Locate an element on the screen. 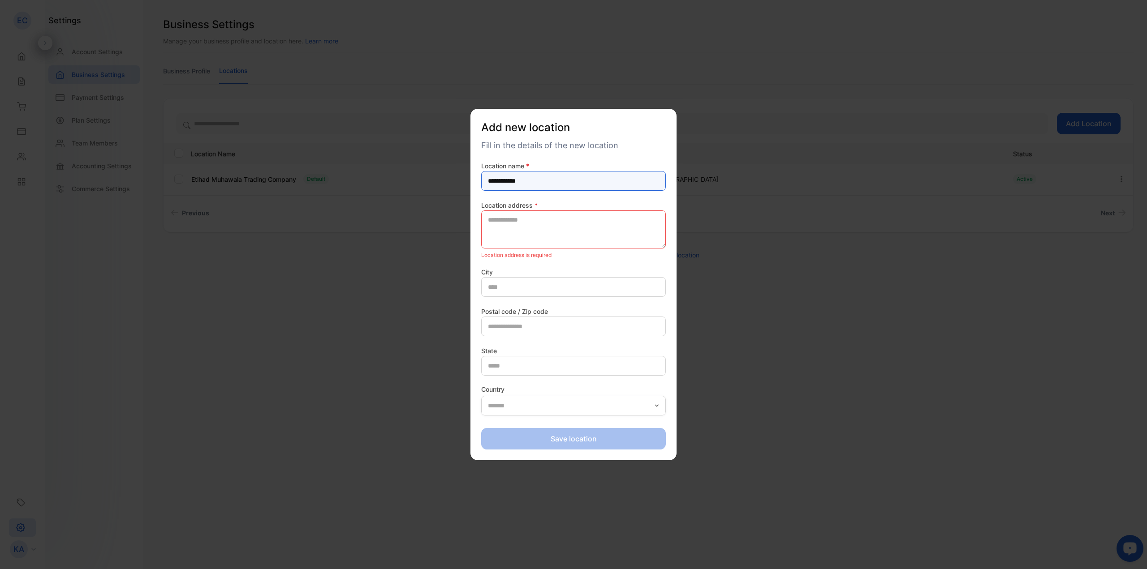 This screenshot has height=569, width=1147. p: Location address is required is located at coordinates (573, 256).